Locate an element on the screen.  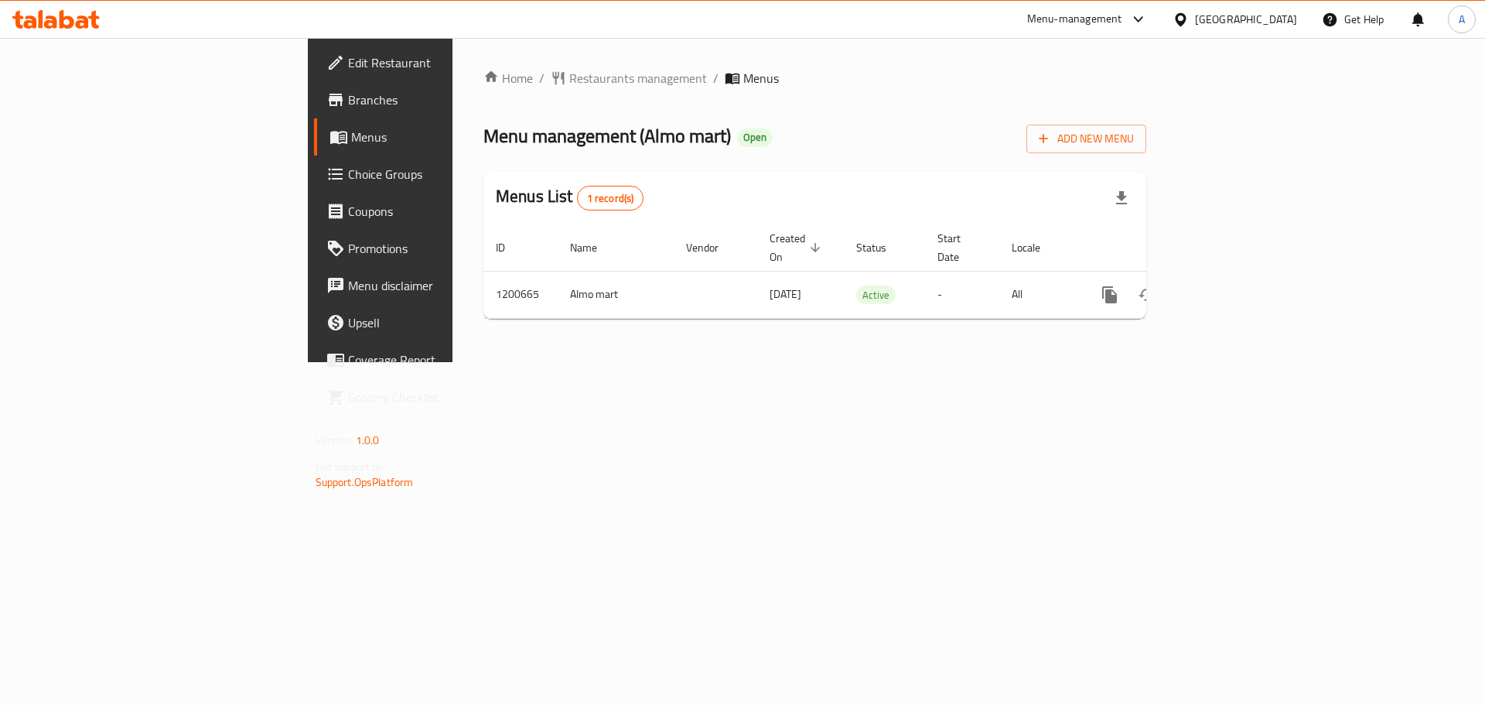
span: Promotions is located at coordinates (446, 248).